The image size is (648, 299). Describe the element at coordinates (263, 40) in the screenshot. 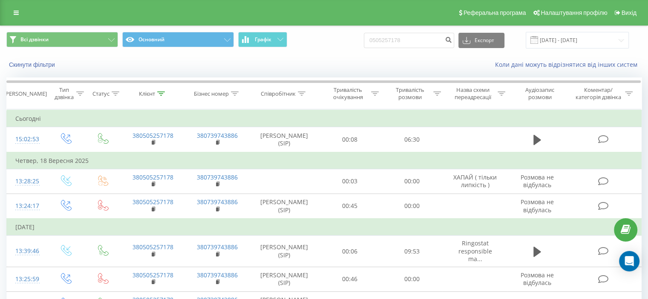

I see `span: Графік` at that location.